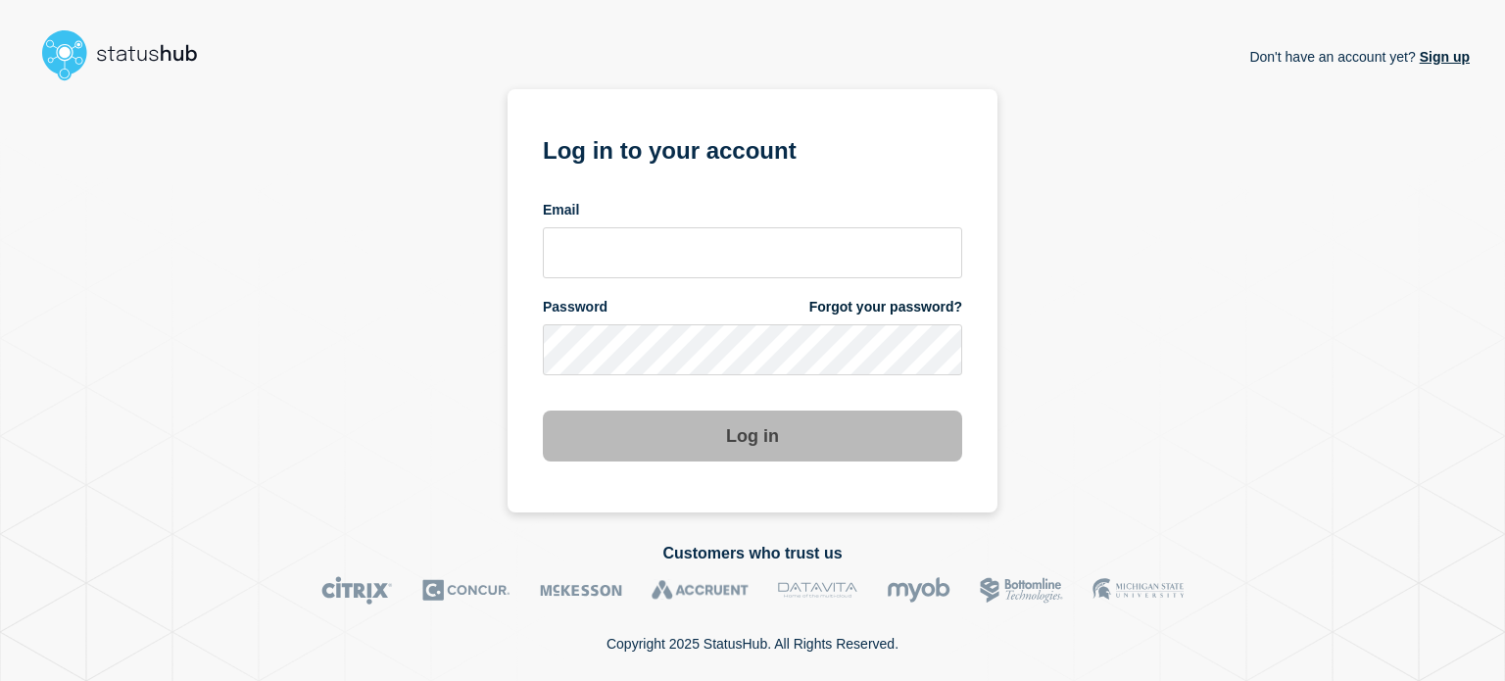  I want to click on span: Email, so click(560, 210).